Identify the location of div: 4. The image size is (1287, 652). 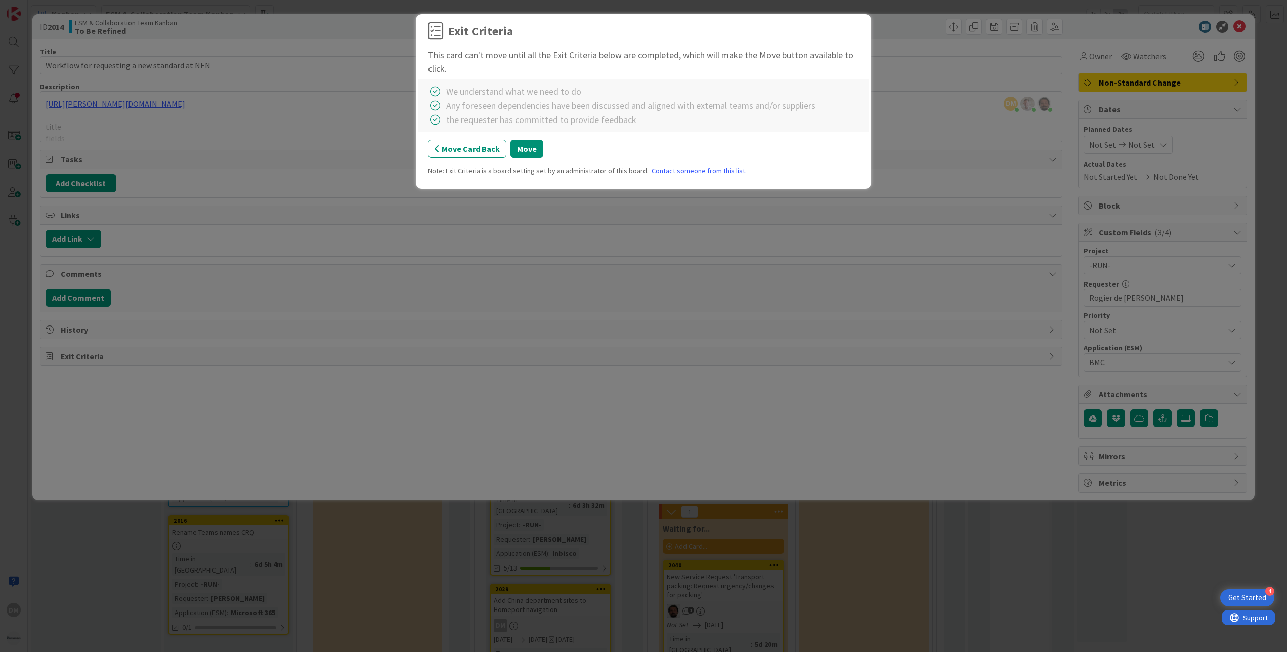
(1270, 591).